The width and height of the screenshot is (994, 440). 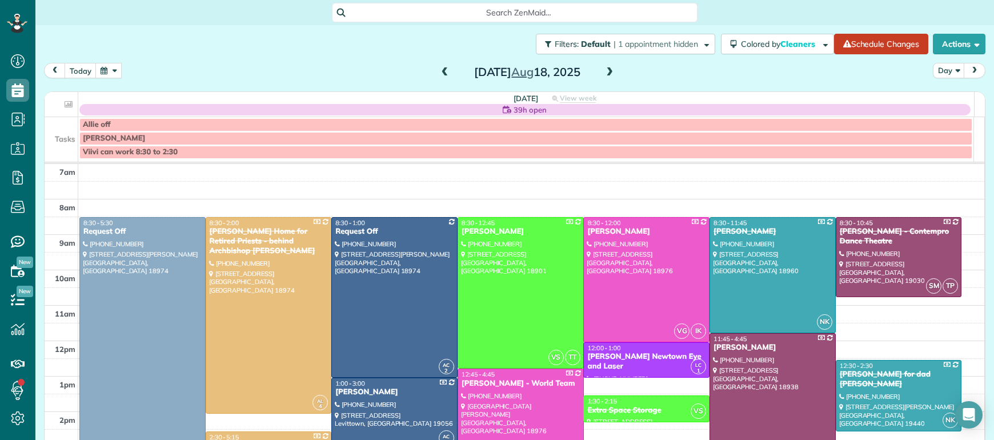 What do you see at coordinates (799, 44) in the screenshot?
I see `span: Cleaners` at bounding box center [799, 44].